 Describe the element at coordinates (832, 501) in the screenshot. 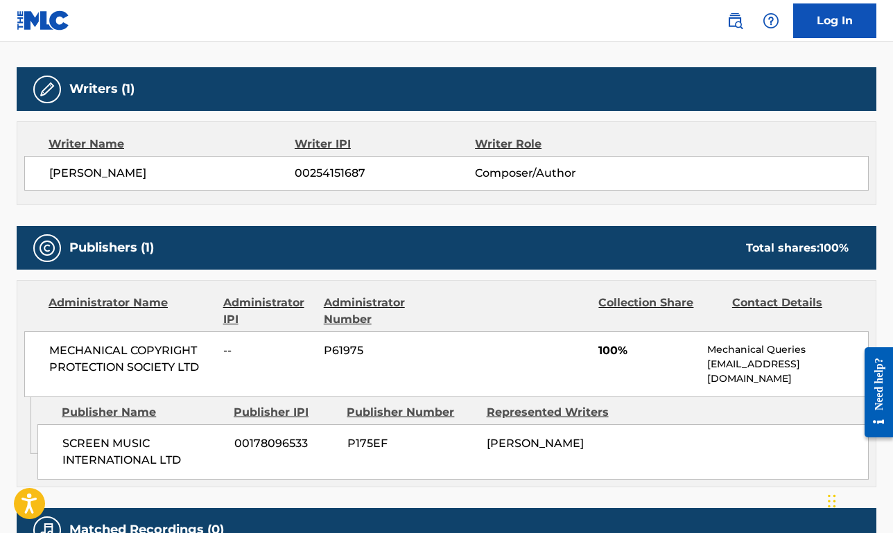

I see `div: Drag` at that location.